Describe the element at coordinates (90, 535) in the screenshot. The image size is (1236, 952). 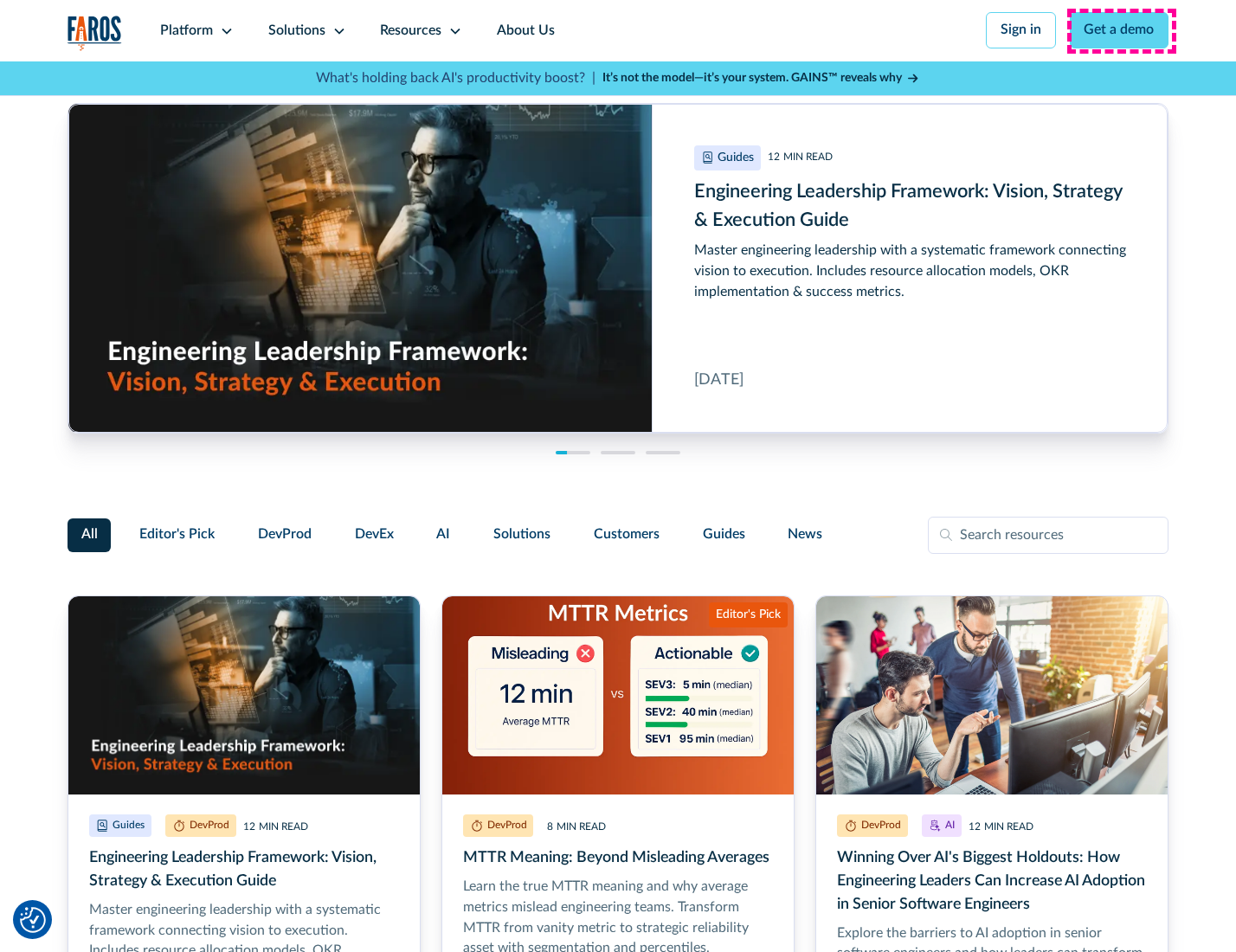
I see `span: All` at that location.